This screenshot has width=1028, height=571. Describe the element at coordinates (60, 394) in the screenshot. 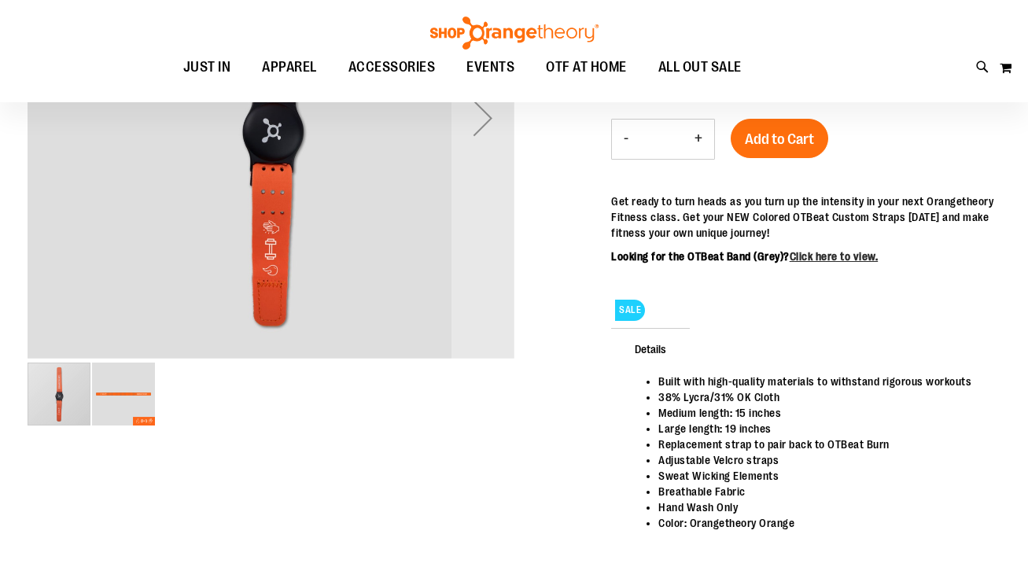

I see `div: image 1 of 2` at that location.